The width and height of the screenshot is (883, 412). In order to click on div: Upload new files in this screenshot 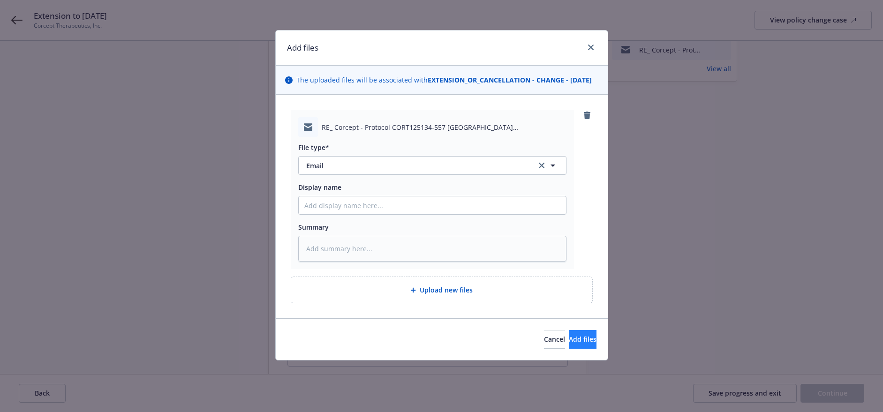, I will do `click(442, 290)`.